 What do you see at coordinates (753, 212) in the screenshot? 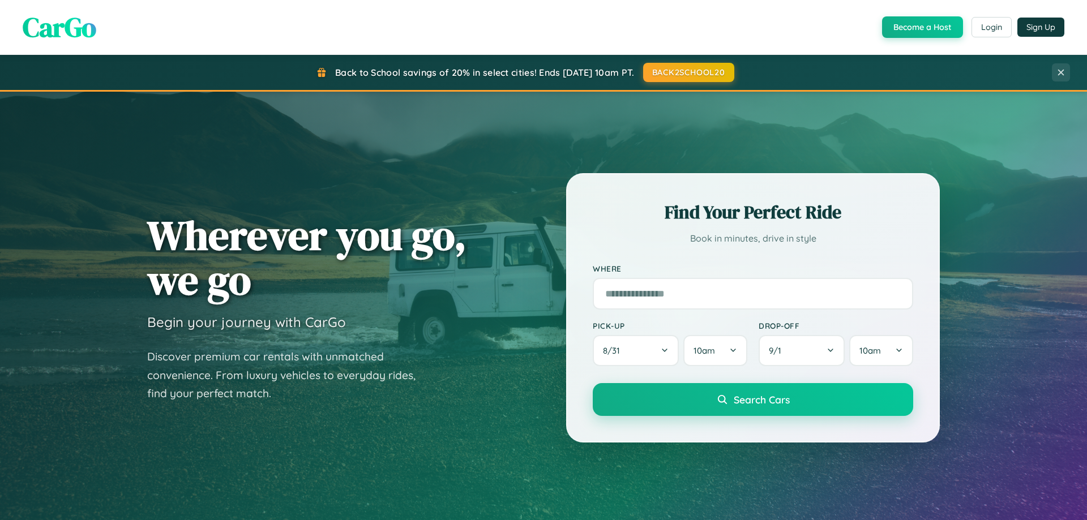
I see `h2: Find Your Perfect Ride` at bounding box center [753, 212].